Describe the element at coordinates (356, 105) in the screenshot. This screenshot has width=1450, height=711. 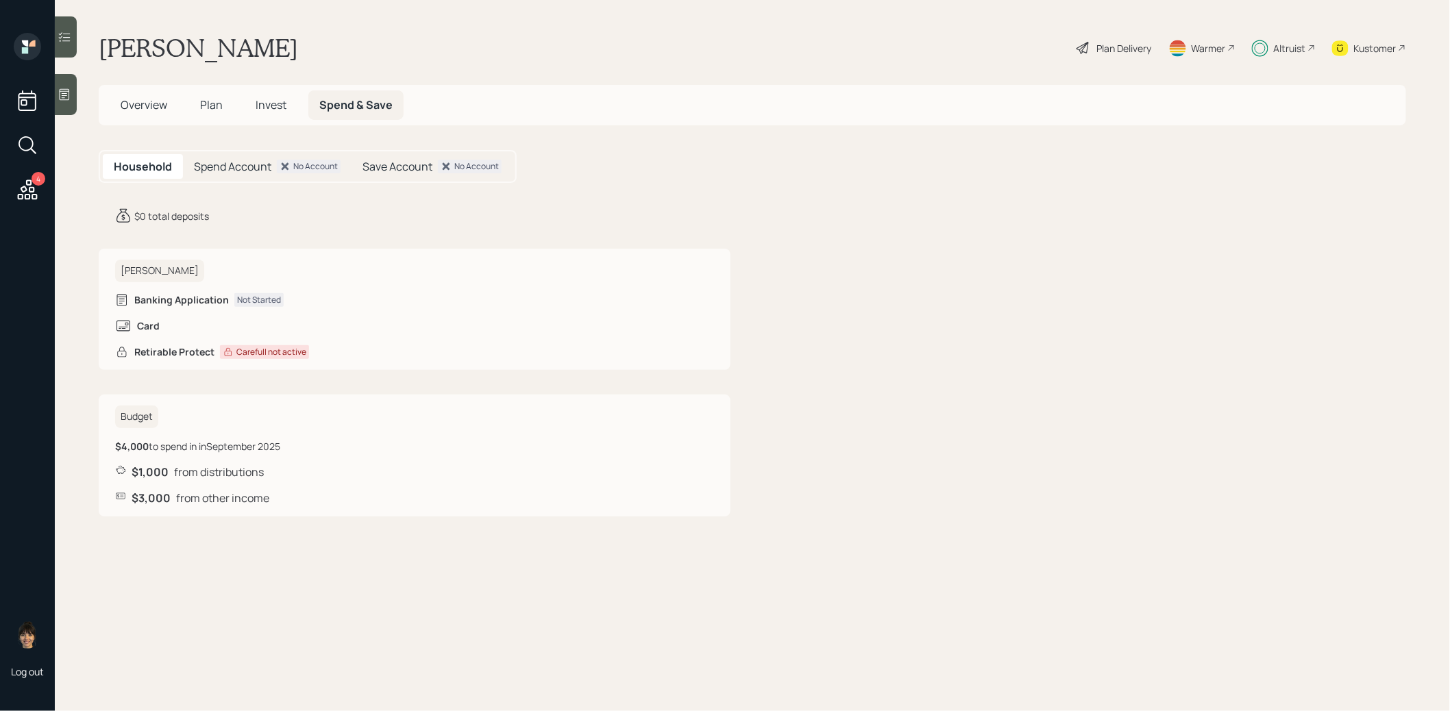
I see `span: Spend & Save` at that location.